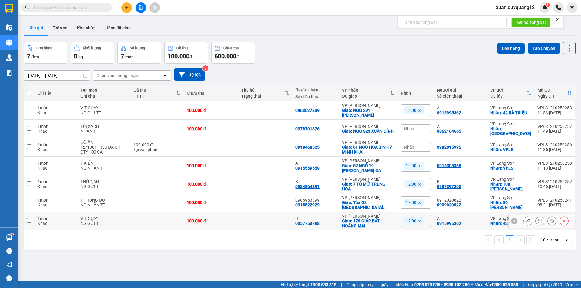 The width and height of the screenshot is (581, 288). I want to click on div: VPLS1210250241, so click(555, 200).